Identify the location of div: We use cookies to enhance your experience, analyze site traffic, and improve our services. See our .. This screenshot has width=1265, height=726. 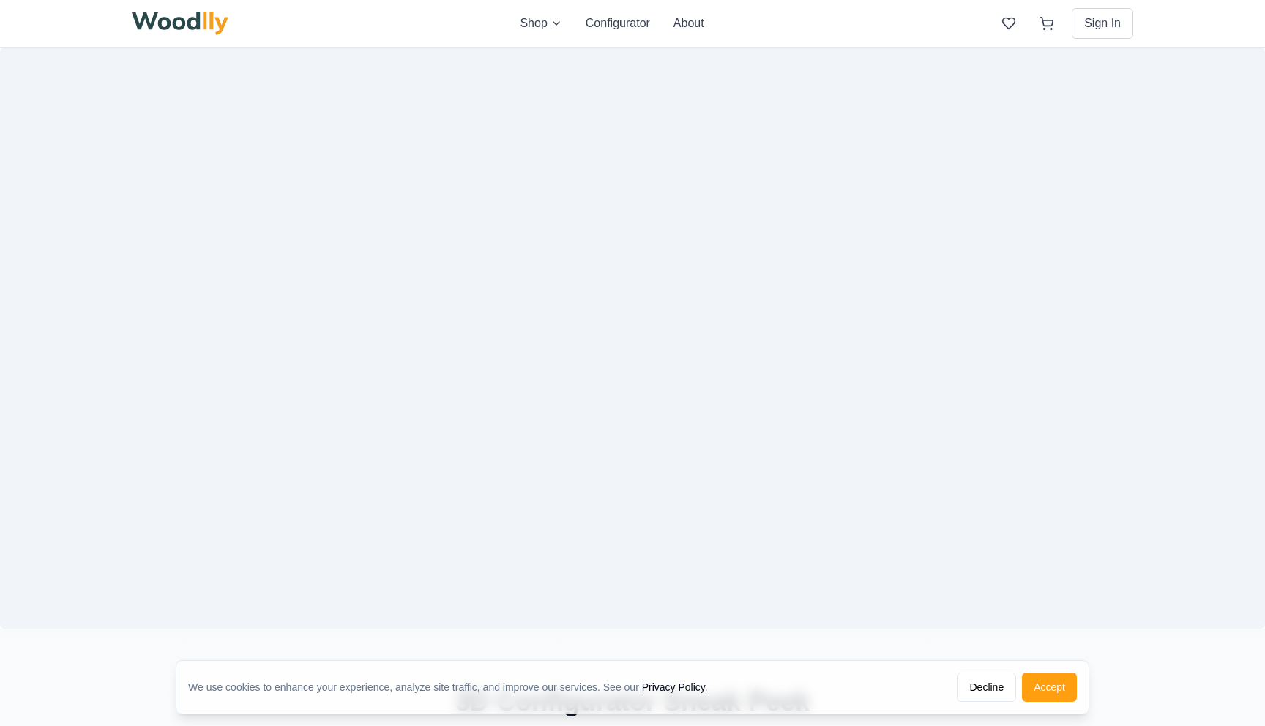
(454, 687).